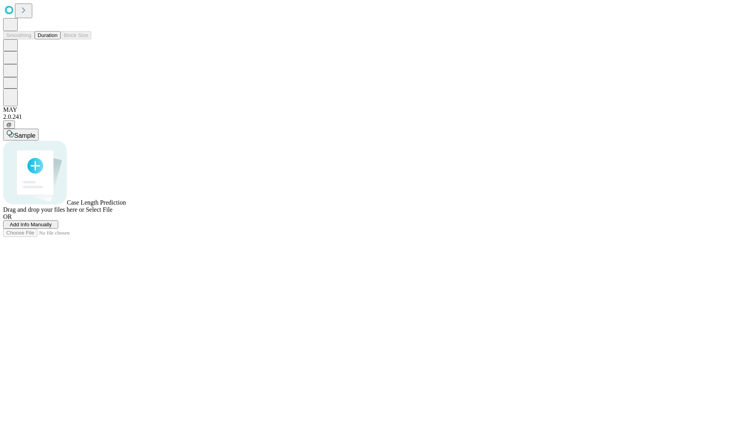  I want to click on div: 2.0.241, so click(377, 117).